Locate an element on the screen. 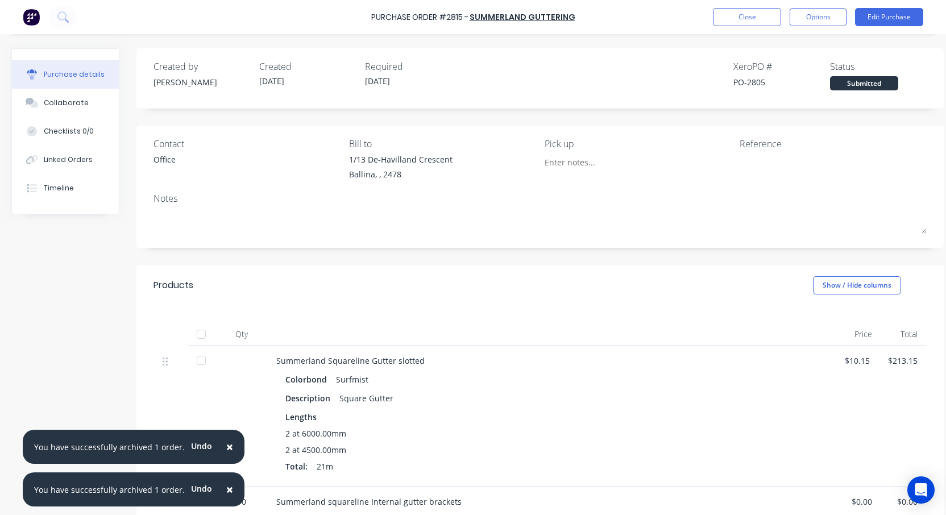 The width and height of the screenshot is (946, 515). div: Timeline is located at coordinates (59, 188).